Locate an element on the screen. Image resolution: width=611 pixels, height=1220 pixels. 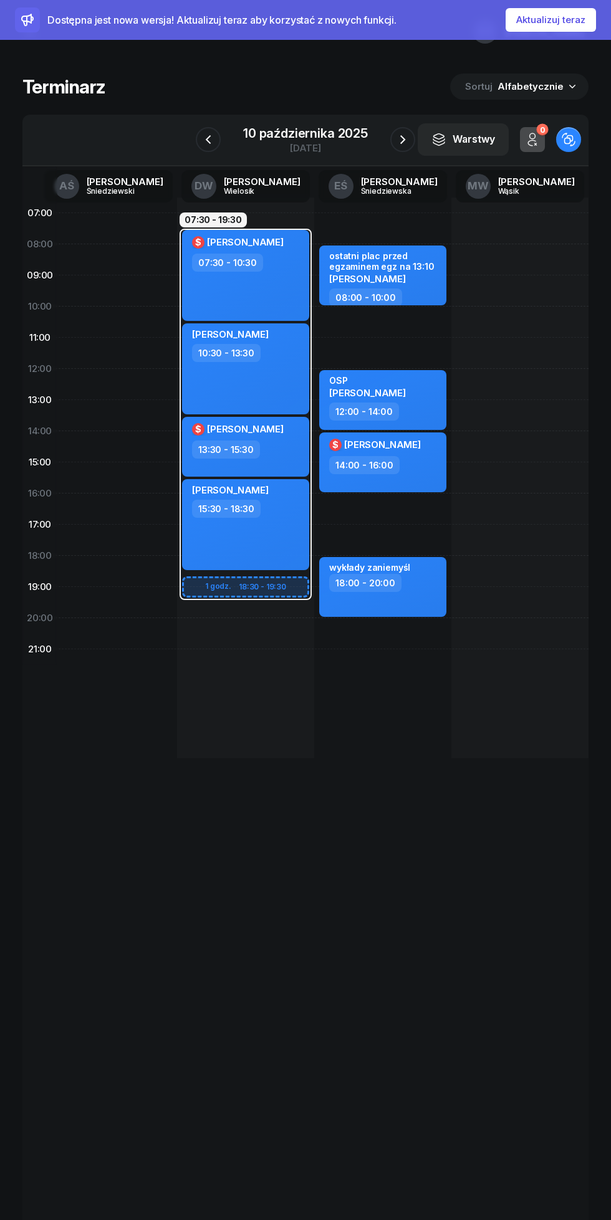
div: 17:00 is located at coordinates (40, 525).